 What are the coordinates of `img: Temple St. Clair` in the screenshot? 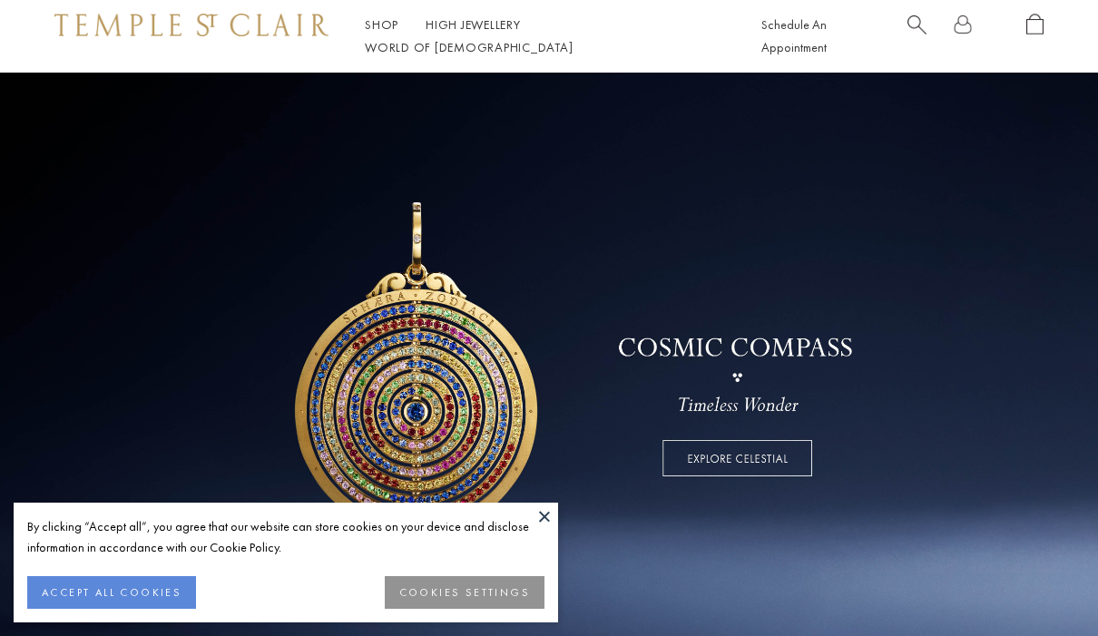 It's located at (192, 25).